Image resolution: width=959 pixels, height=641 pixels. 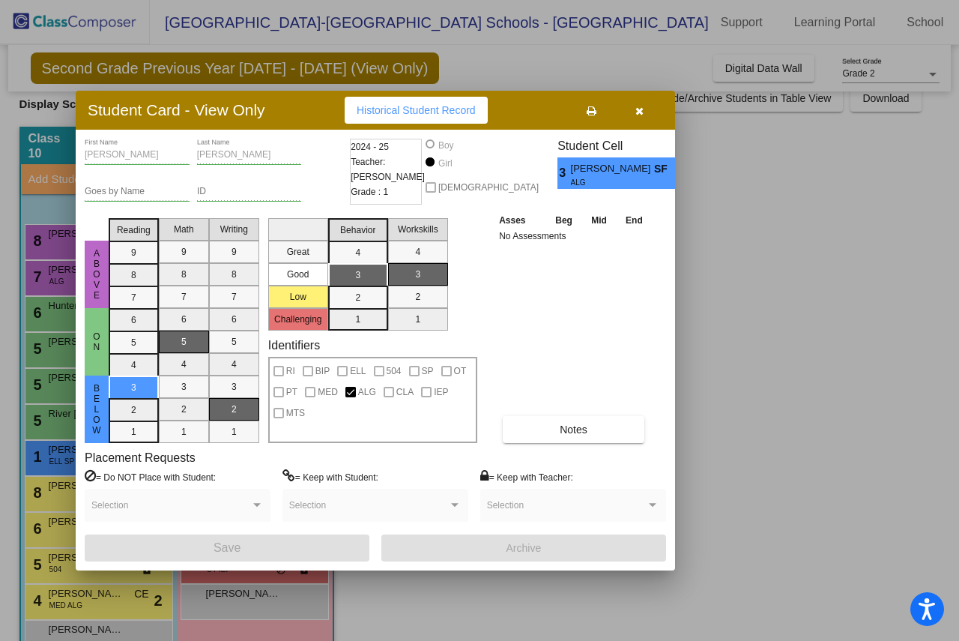 What do you see at coordinates (140, 457) in the screenshot?
I see `label: Placement Requests` at bounding box center [140, 457].